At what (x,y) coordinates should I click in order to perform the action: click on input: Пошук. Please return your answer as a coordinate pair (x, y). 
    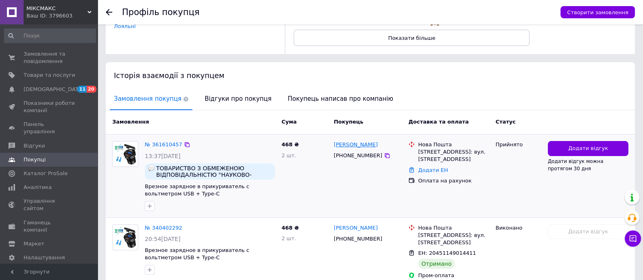
    Looking at the image, I should click on (50, 36).